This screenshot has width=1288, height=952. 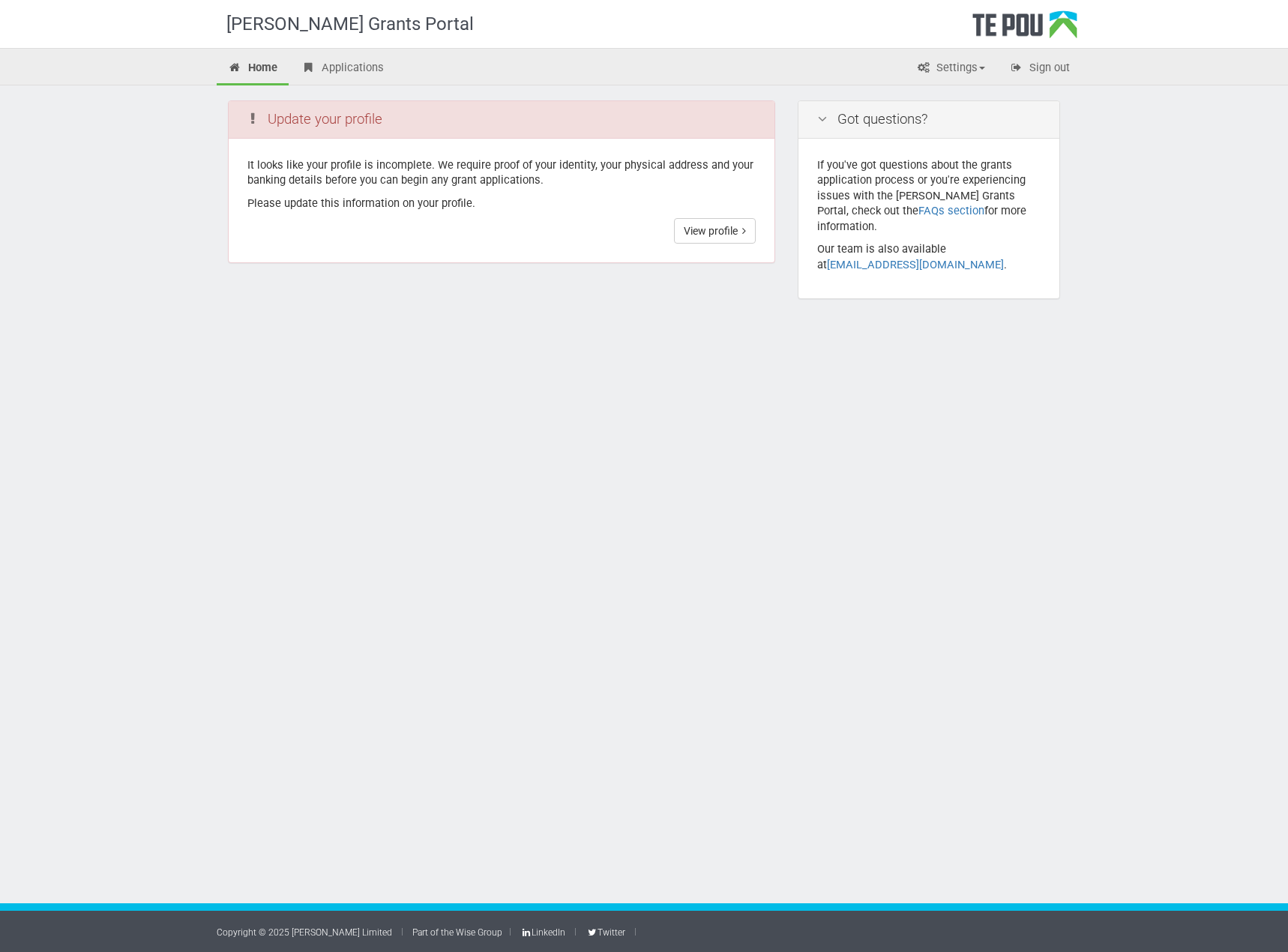 What do you see at coordinates (253, 69) in the screenshot?
I see `a: Home` at bounding box center [253, 69].